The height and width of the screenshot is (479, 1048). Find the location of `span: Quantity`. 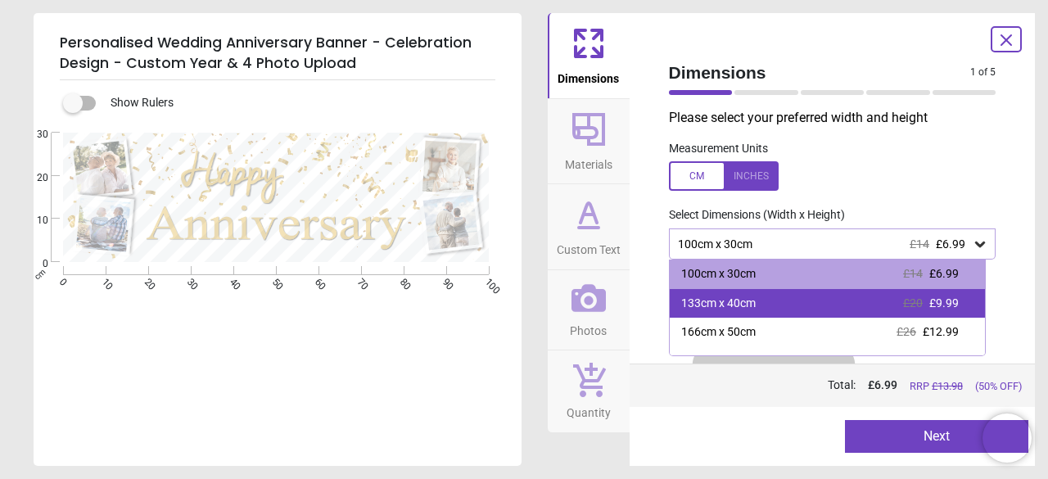

span: Quantity is located at coordinates (589, 409).